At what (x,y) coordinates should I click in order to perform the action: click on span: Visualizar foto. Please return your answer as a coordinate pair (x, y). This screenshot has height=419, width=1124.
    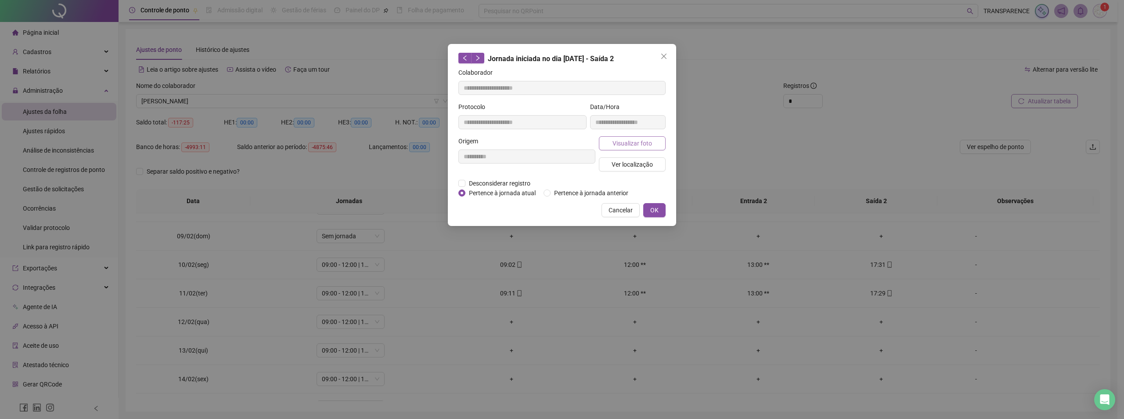
    Looking at the image, I should click on (633, 143).